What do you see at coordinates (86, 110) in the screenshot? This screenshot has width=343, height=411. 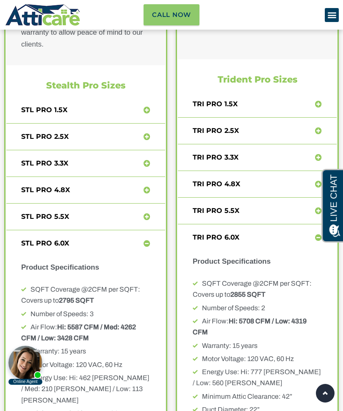 I see `div: STL PRO 1.5X` at bounding box center [86, 110].